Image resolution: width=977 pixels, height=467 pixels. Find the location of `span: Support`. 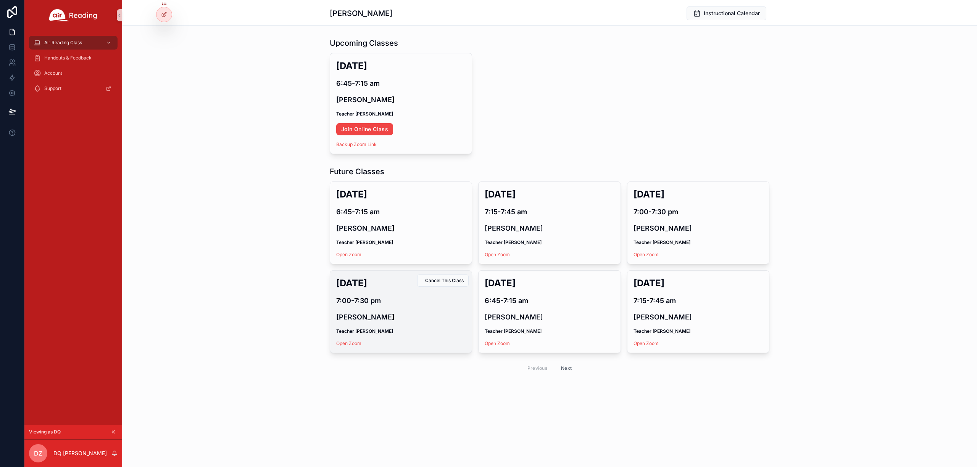

span: Support is located at coordinates (53, 89).